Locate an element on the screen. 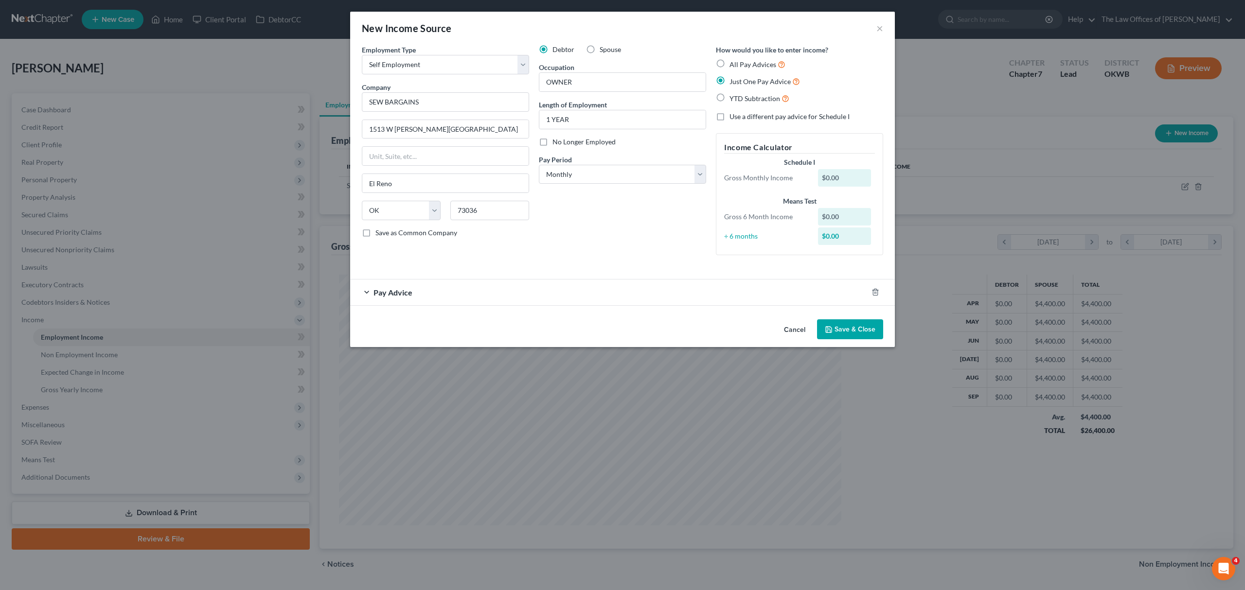 This screenshot has width=1245, height=590. div: Schedule I is located at coordinates (799, 162).